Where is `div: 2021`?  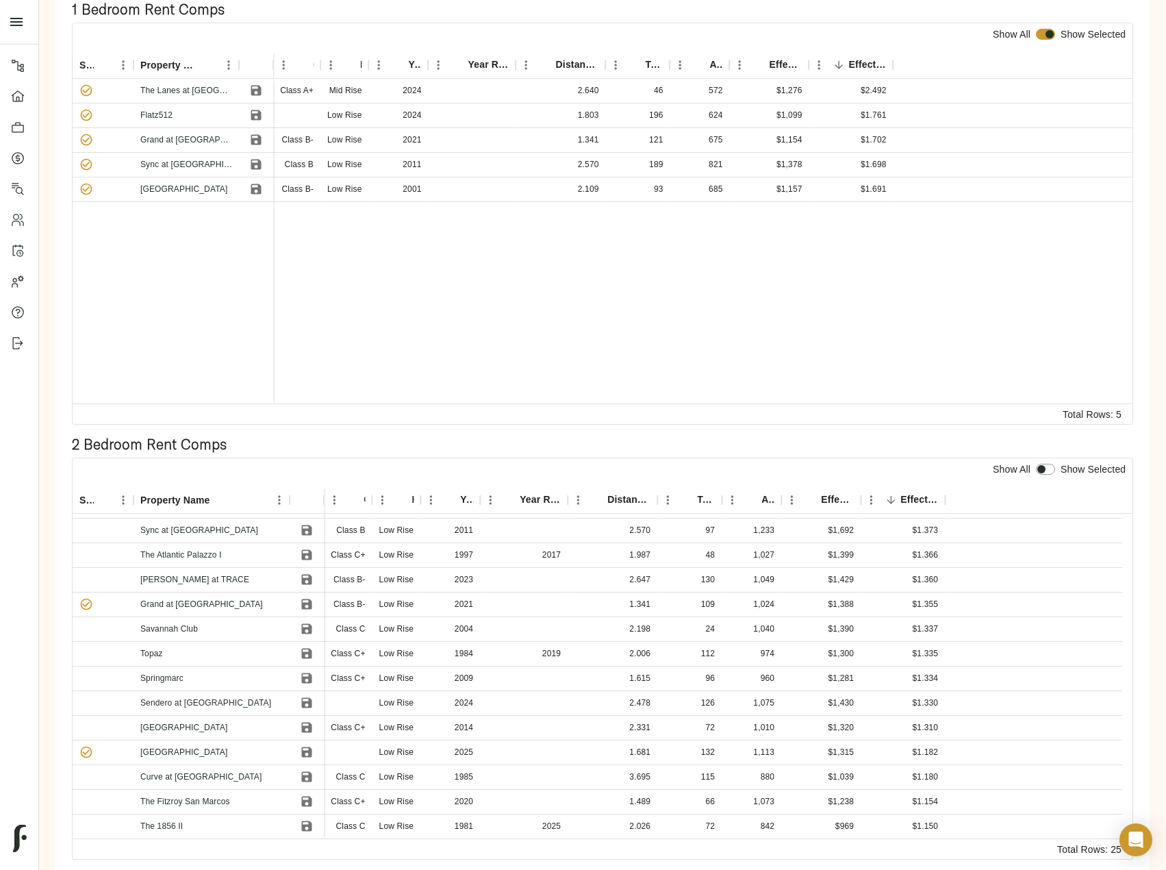 div: 2021 is located at coordinates (464, 604).